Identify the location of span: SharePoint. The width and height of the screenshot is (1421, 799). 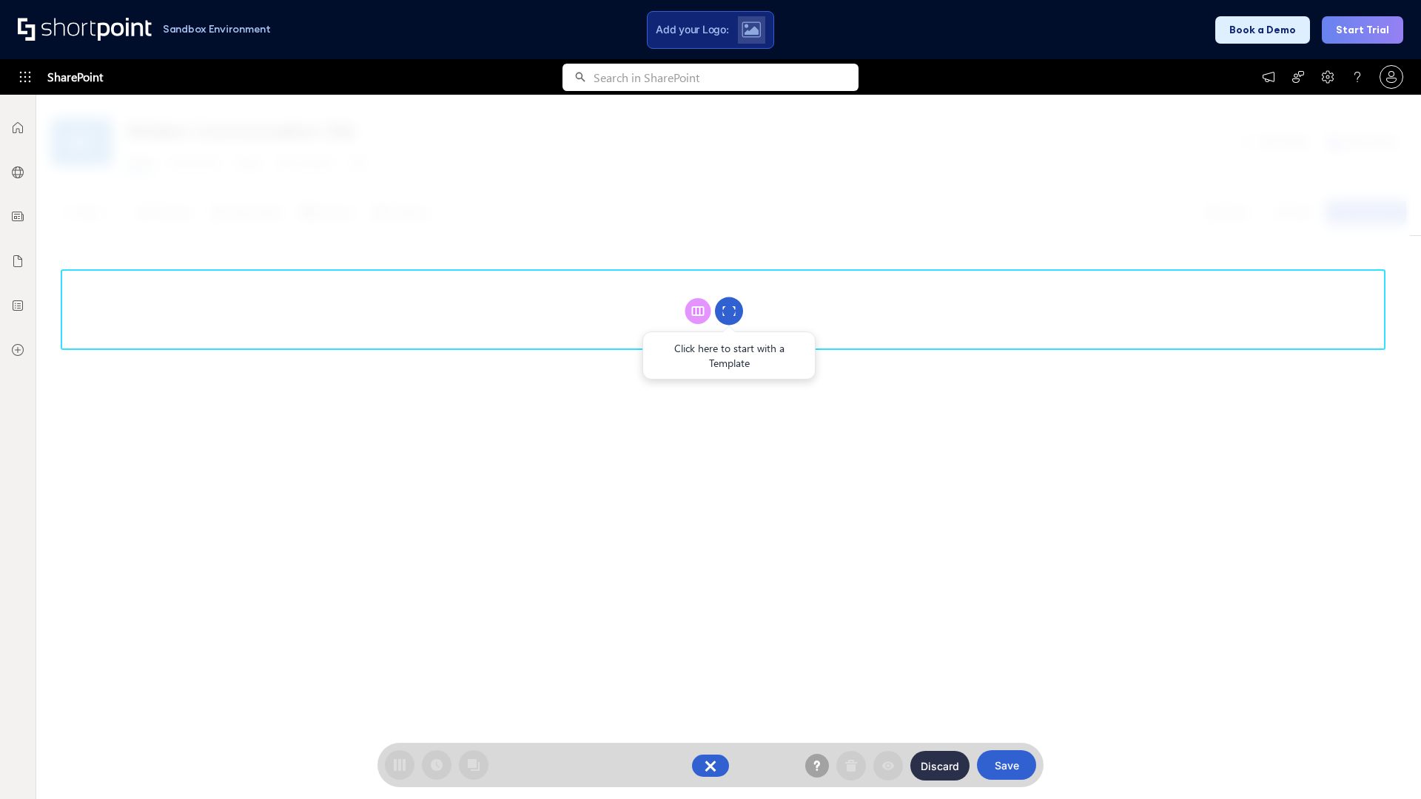
(75, 77).